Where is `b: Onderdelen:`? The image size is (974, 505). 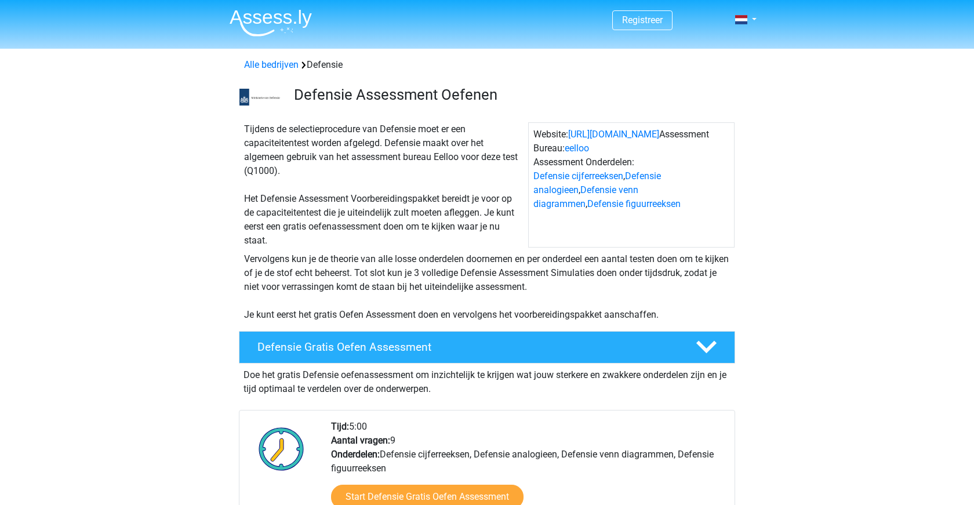
b: Onderdelen: is located at coordinates (355, 454).